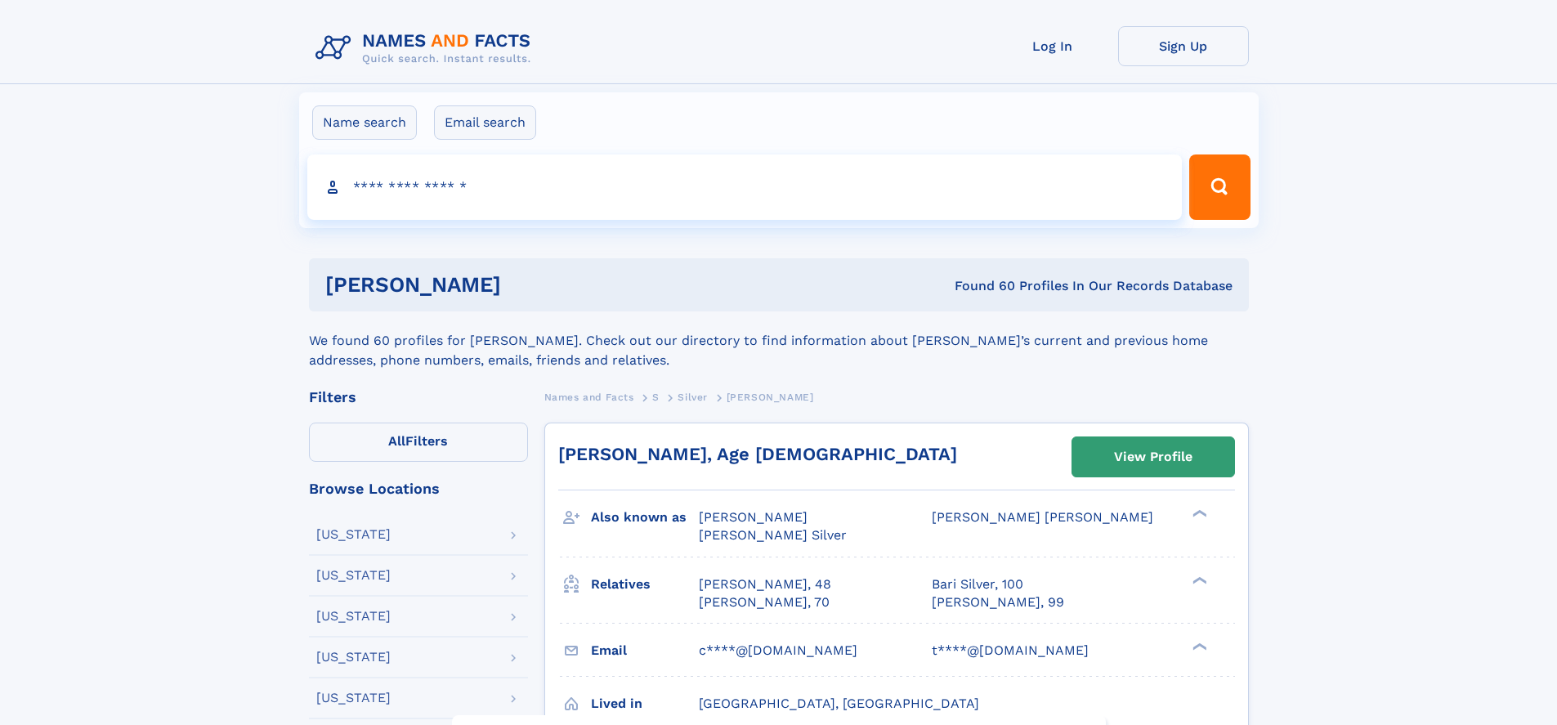 This screenshot has width=1557, height=725. Describe the element at coordinates (645, 517) in the screenshot. I see `h3: Also known as` at that location.